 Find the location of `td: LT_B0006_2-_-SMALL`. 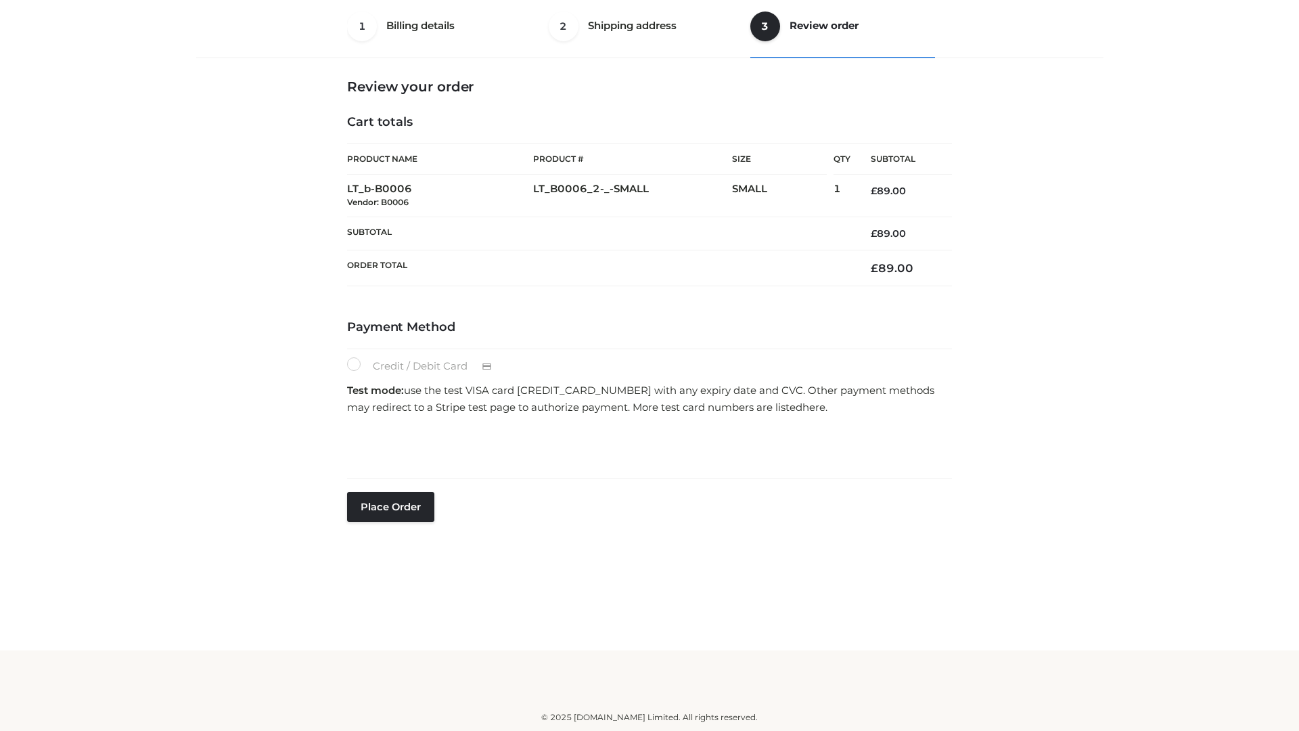

td: LT_B0006_2-_-SMALL is located at coordinates (633, 196).